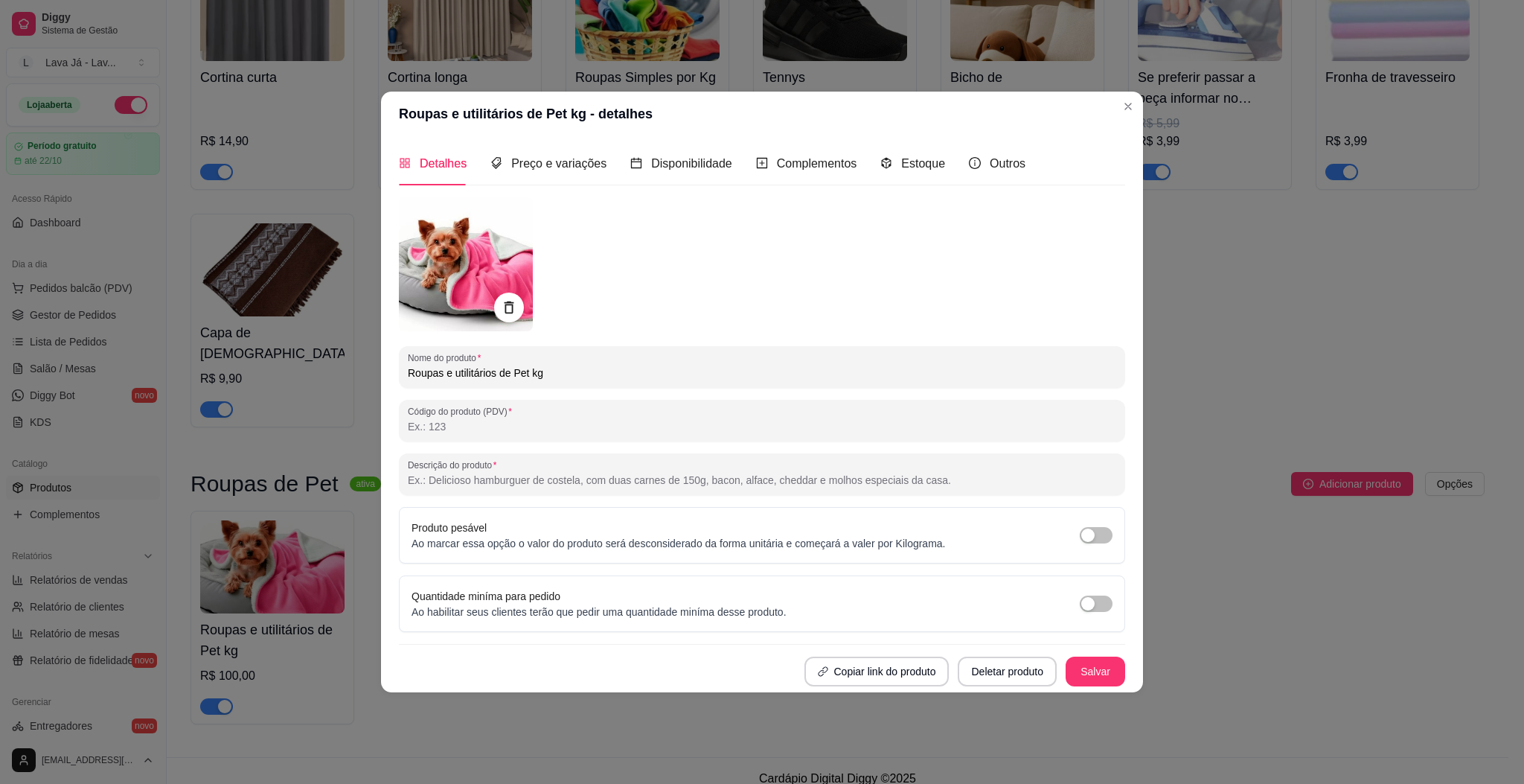 The image size is (1524, 784). I want to click on p: Ao habilitar seus clientes terão que pedir uma quantidade miníma desse produto., so click(599, 611).